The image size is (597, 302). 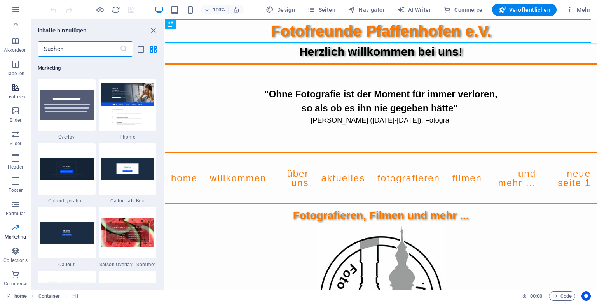 I want to click on nav: breadcrumb, so click(x=58, y=296).